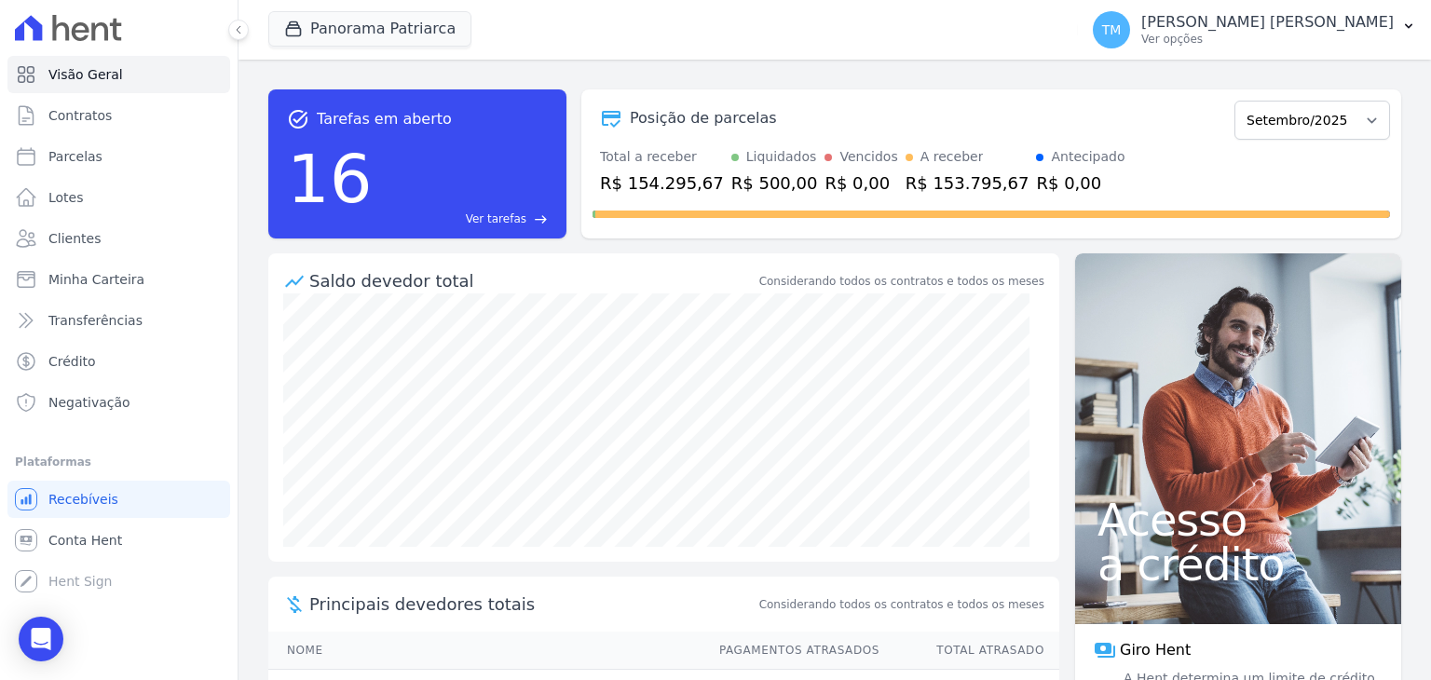 Image resolution: width=1431 pixels, height=680 pixels. I want to click on span: Conta Hent, so click(85, 540).